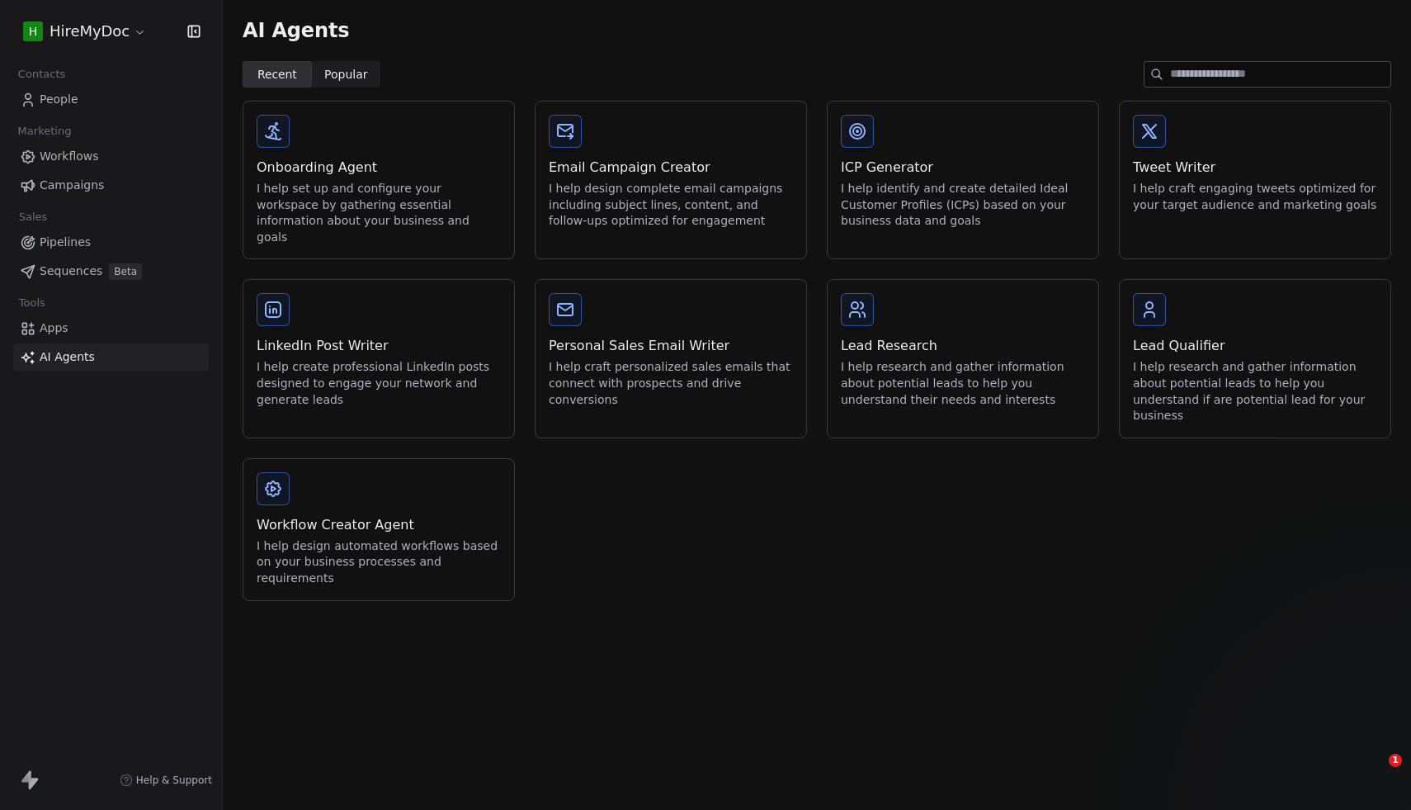 This screenshot has height=810, width=1411. I want to click on span: H, so click(33, 31).